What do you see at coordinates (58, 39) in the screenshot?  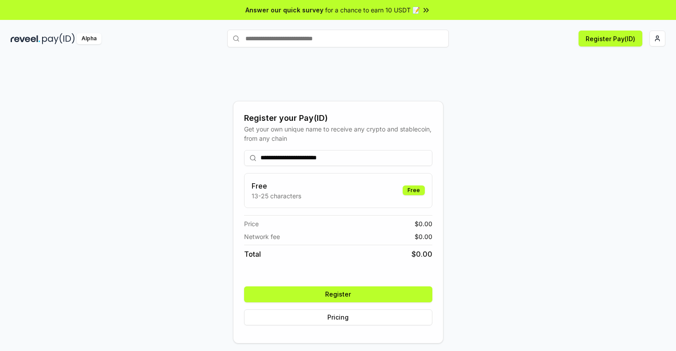 I see `img: pay_id` at bounding box center [58, 39].